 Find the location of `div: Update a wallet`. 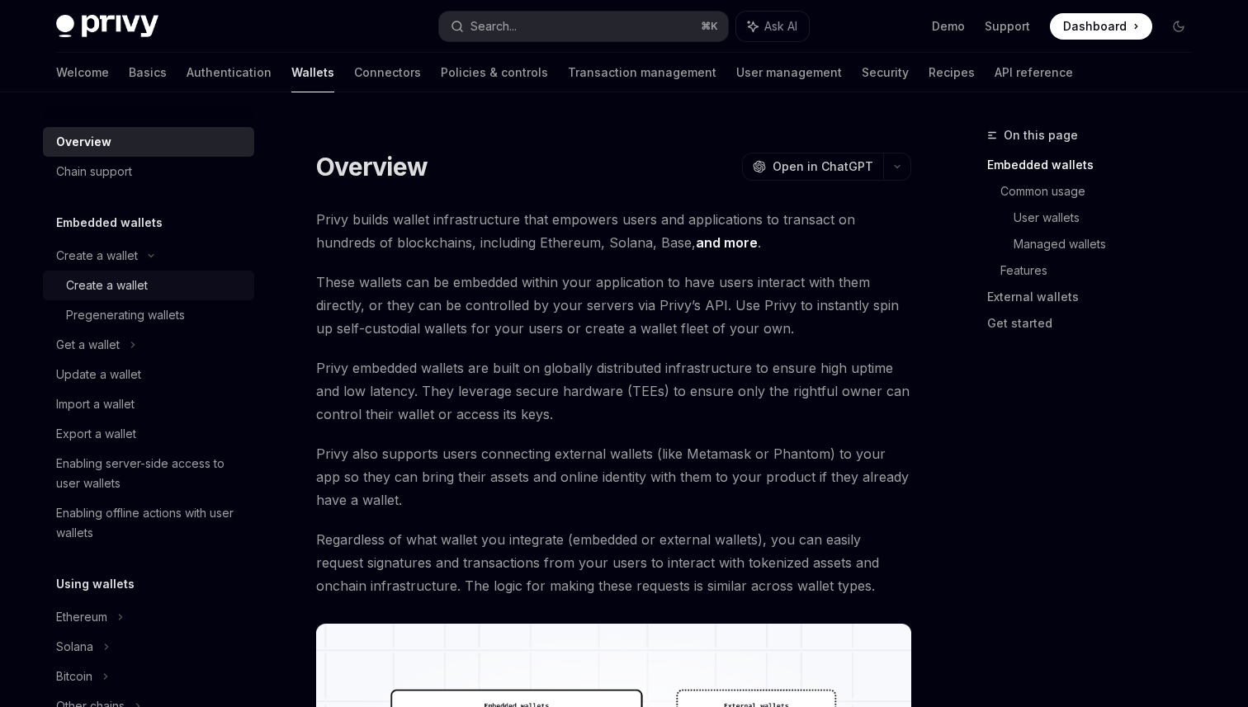

div: Update a wallet is located at coordinates (98, 375).